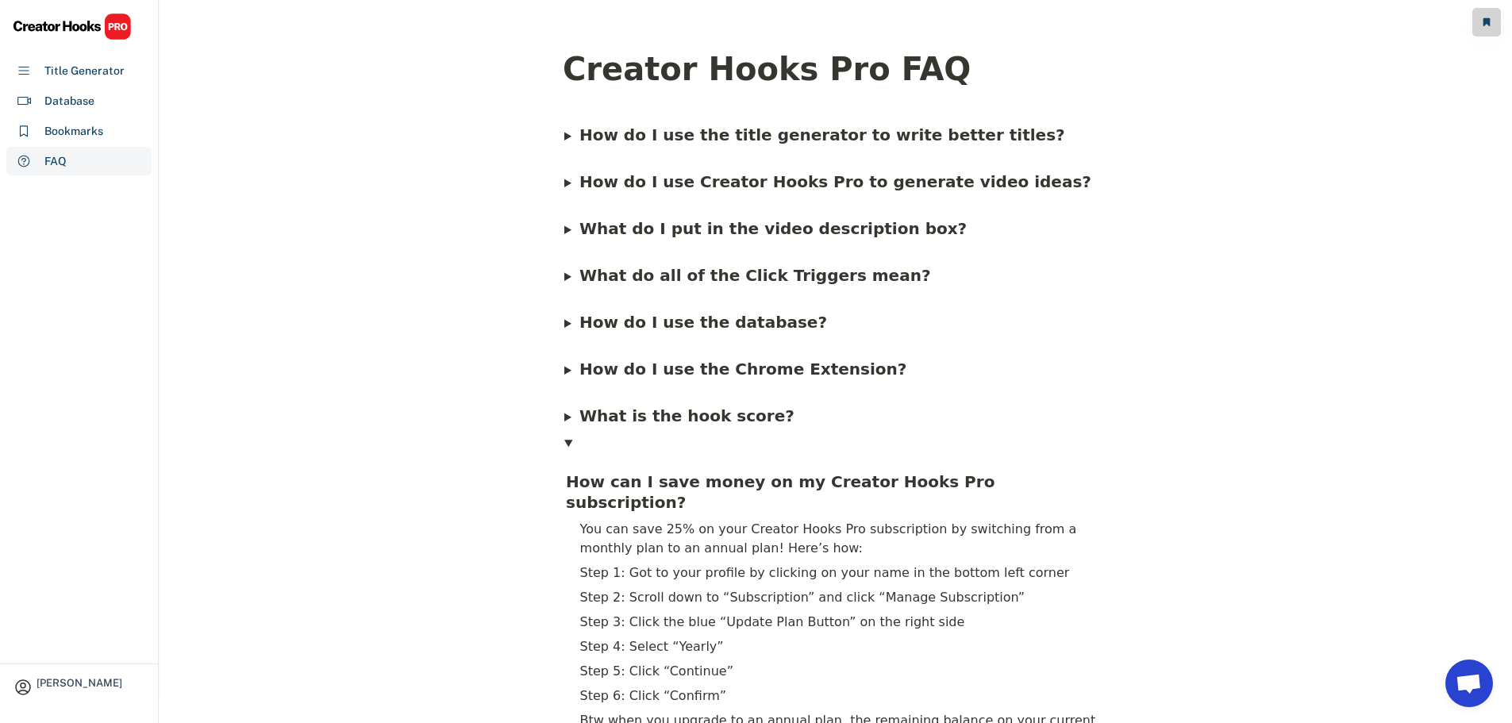 The image size is (1512, 723). I want to click on div: Bookmarks, so click(74, 131).